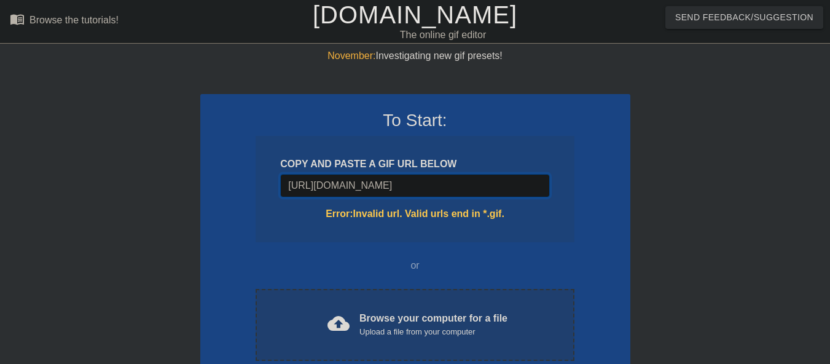 This screenshot has width=830, height=364. What do you see at coordinates (64, 21) in the screenshot?
I see `a: Browse the tutorials!` at bounding box center [64, 21].